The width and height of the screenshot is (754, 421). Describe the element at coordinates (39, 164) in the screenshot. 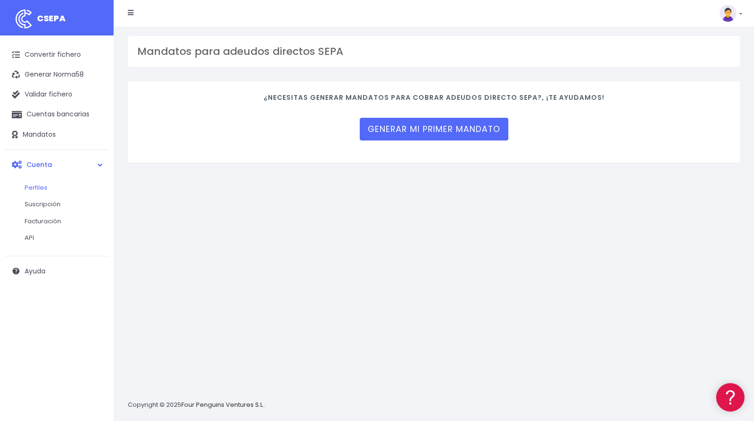

I see `span: Cuenta` at that location.